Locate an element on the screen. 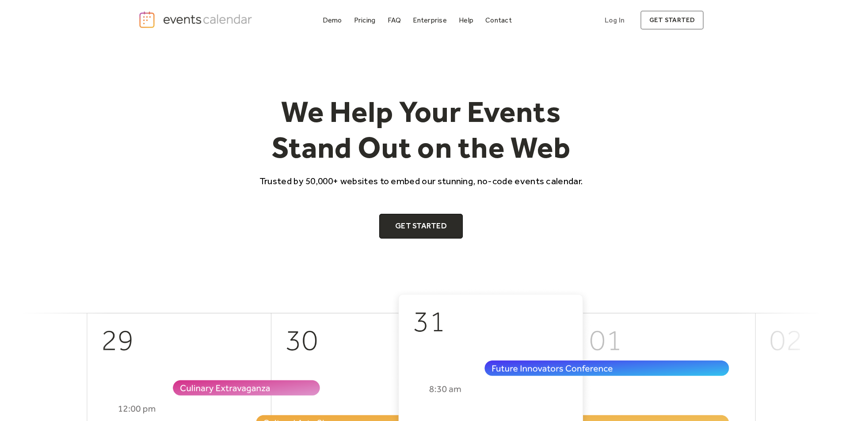  div: FAQ is located at coordinates (394, 20).